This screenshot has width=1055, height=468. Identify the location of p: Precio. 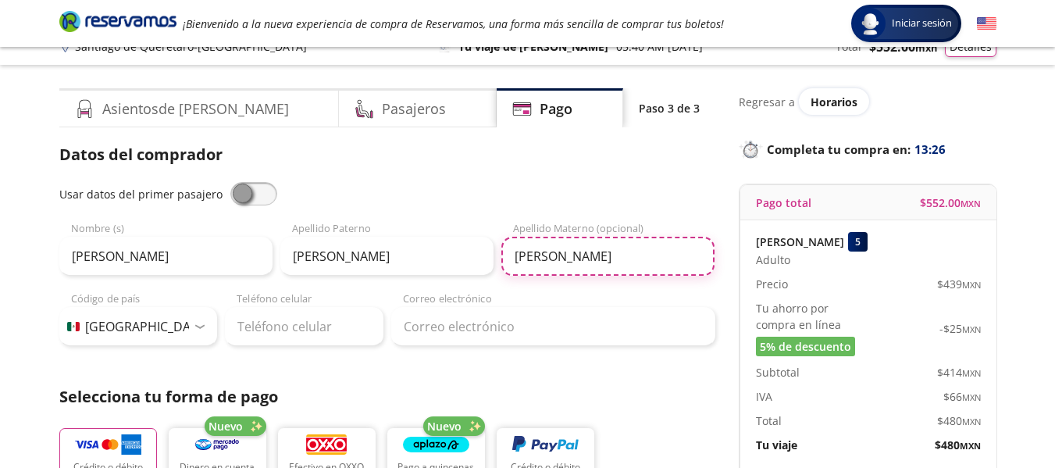
(772, 284).